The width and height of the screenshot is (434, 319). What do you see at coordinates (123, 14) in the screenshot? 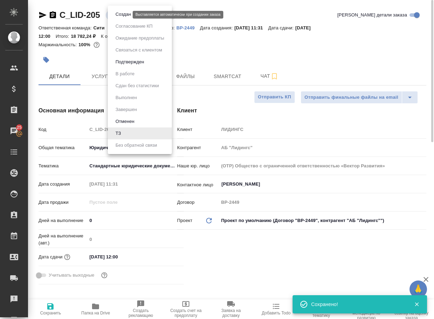
I see `button: Создан` at bounding box center [123, 14].